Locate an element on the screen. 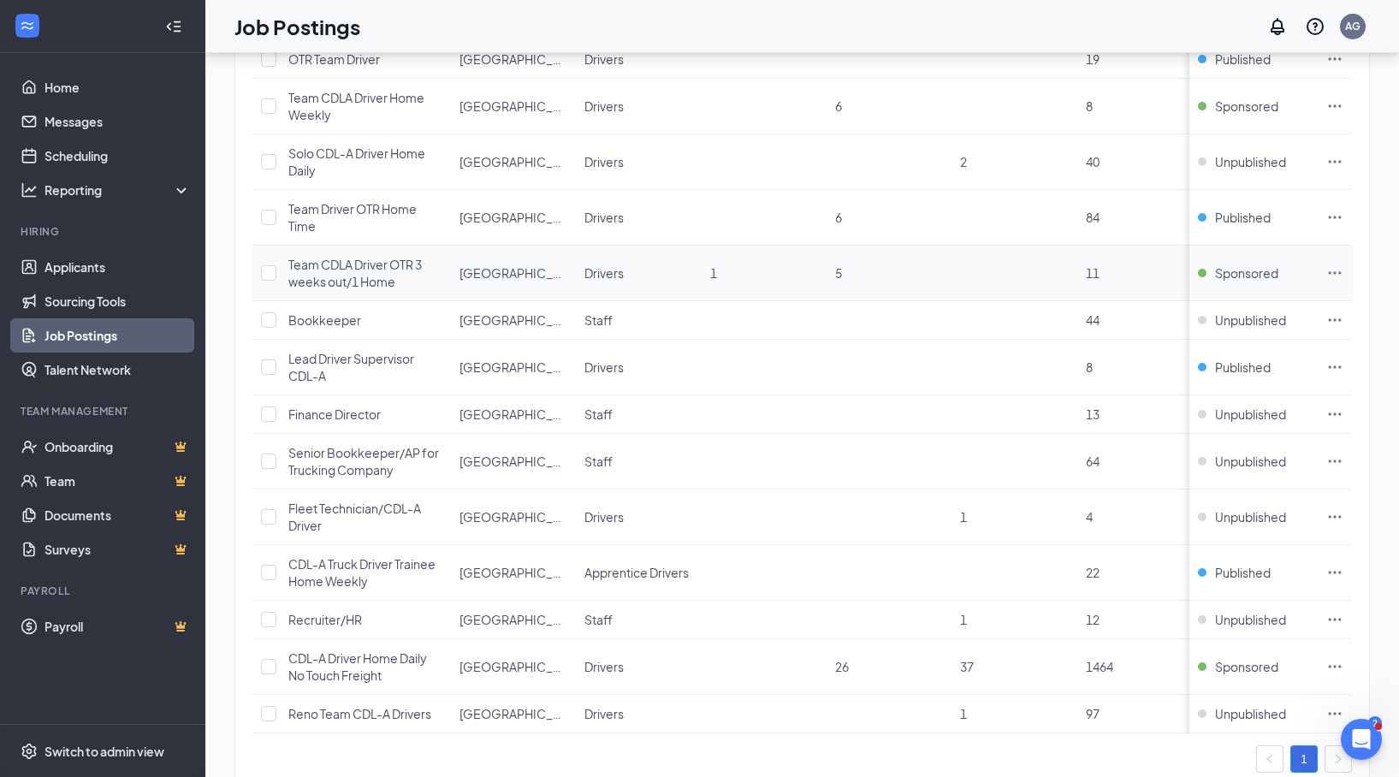  td: Los Angeles, CA is located at coordinates (513, 217).